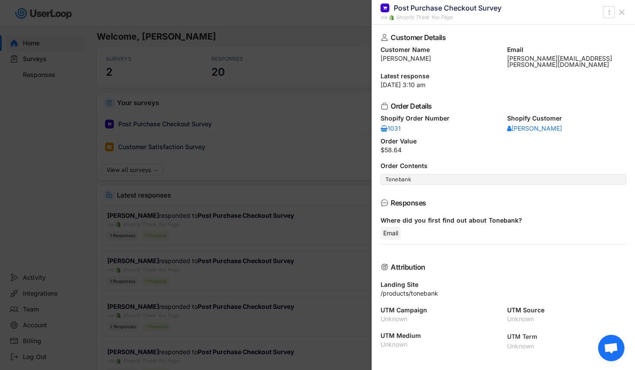 Image resolution: width=635 pixels, height=370 pixels. I want to click on div: UTM Source, so click(567, 310).